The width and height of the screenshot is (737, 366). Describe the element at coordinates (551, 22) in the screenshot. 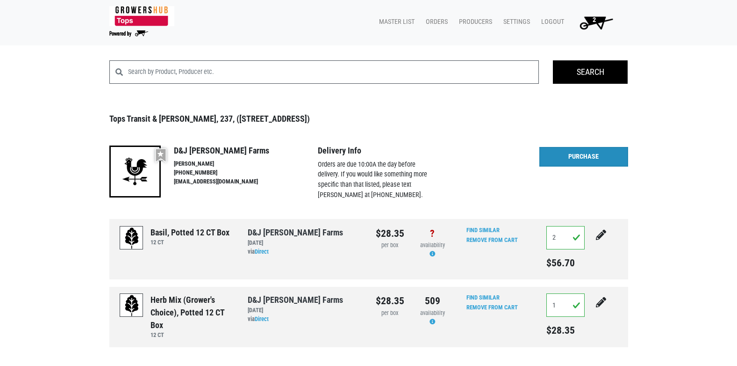

I see `a: Logout` at that location.